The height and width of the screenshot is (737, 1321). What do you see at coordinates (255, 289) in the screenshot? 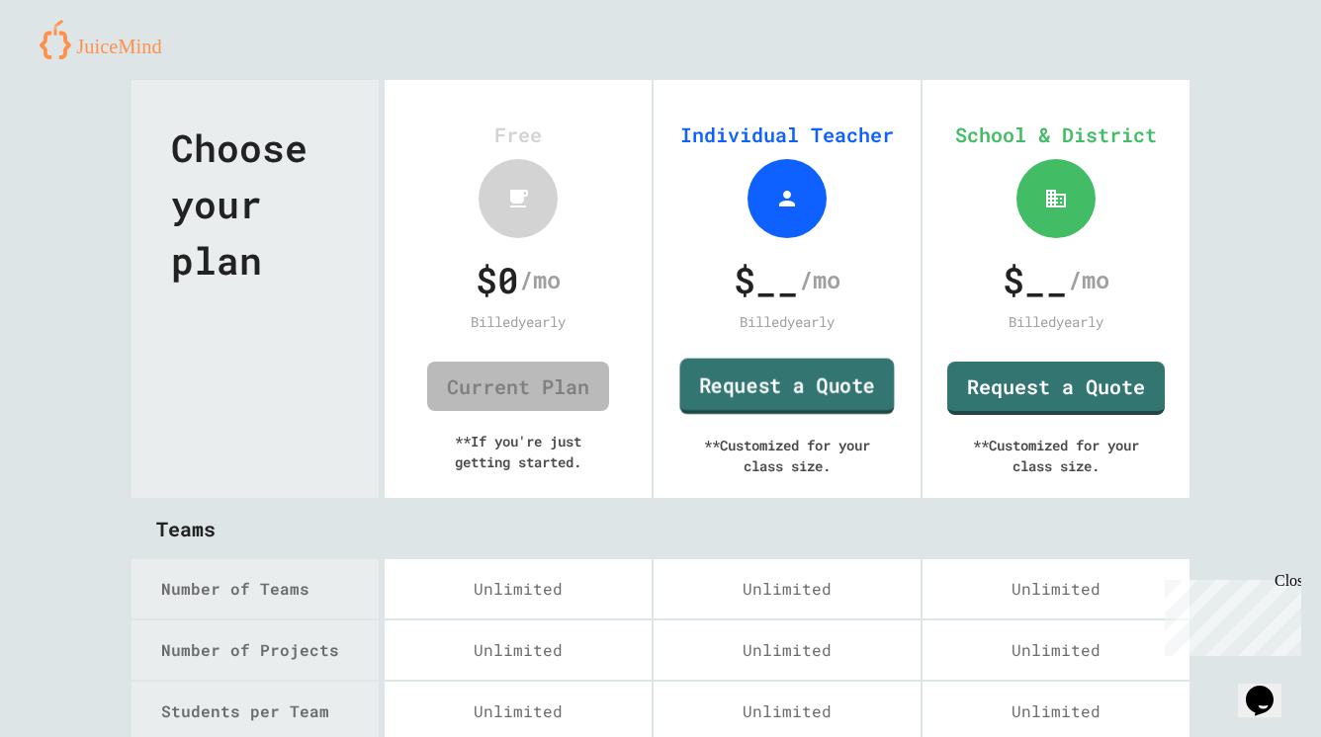
I see `div: Choose your plan` at bounding box center [255, 289].